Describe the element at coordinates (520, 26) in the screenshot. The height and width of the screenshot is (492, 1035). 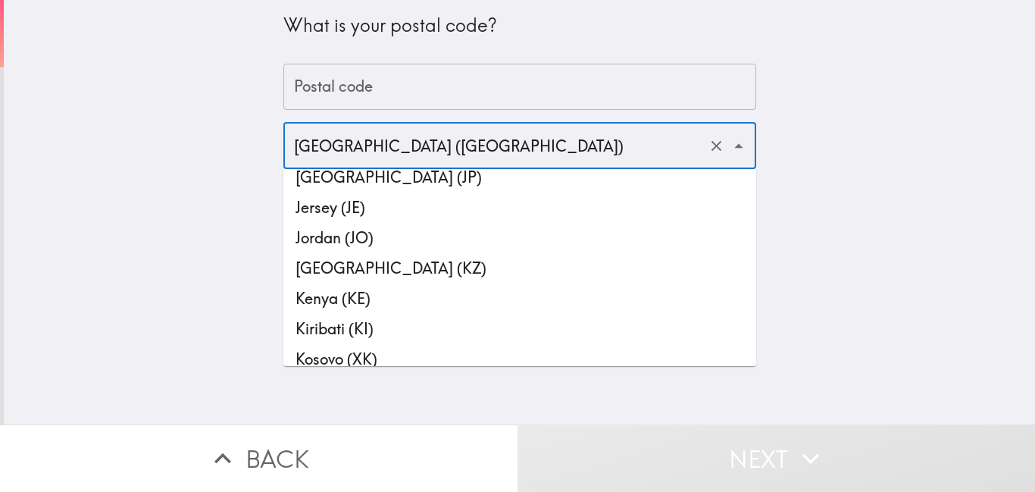
I see `div: What is your postal code?` at that location.